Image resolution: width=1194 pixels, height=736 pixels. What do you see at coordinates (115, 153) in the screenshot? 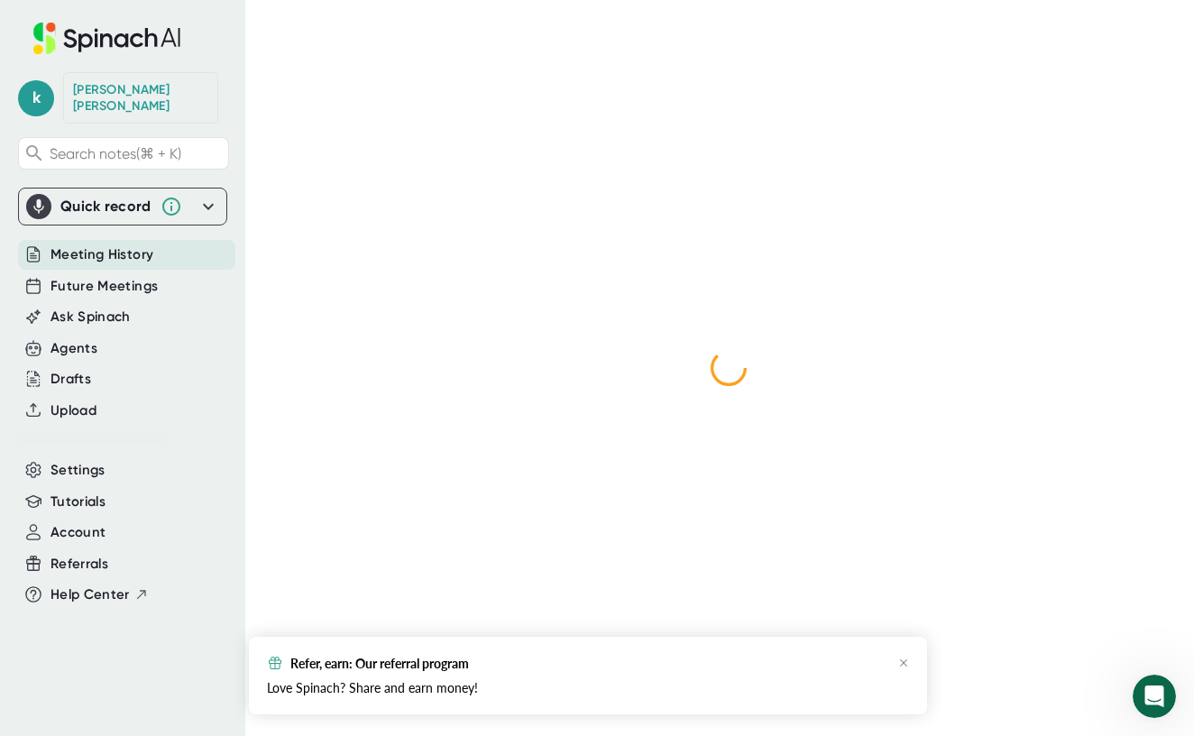
I see `span: Search notes (⌘ + K)` at bounding box center [115, 153].